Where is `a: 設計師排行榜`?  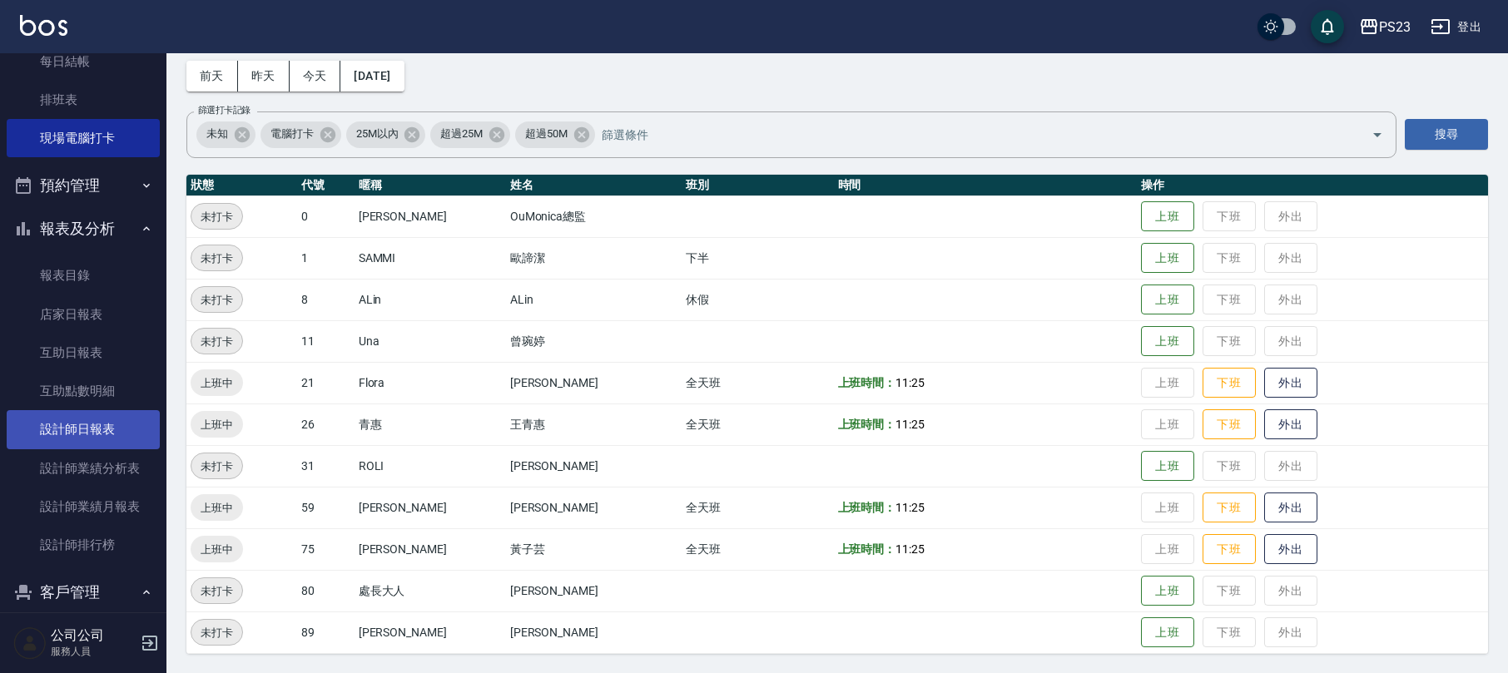
a: 設計師排行榜 is located at coordinates (83, 545).